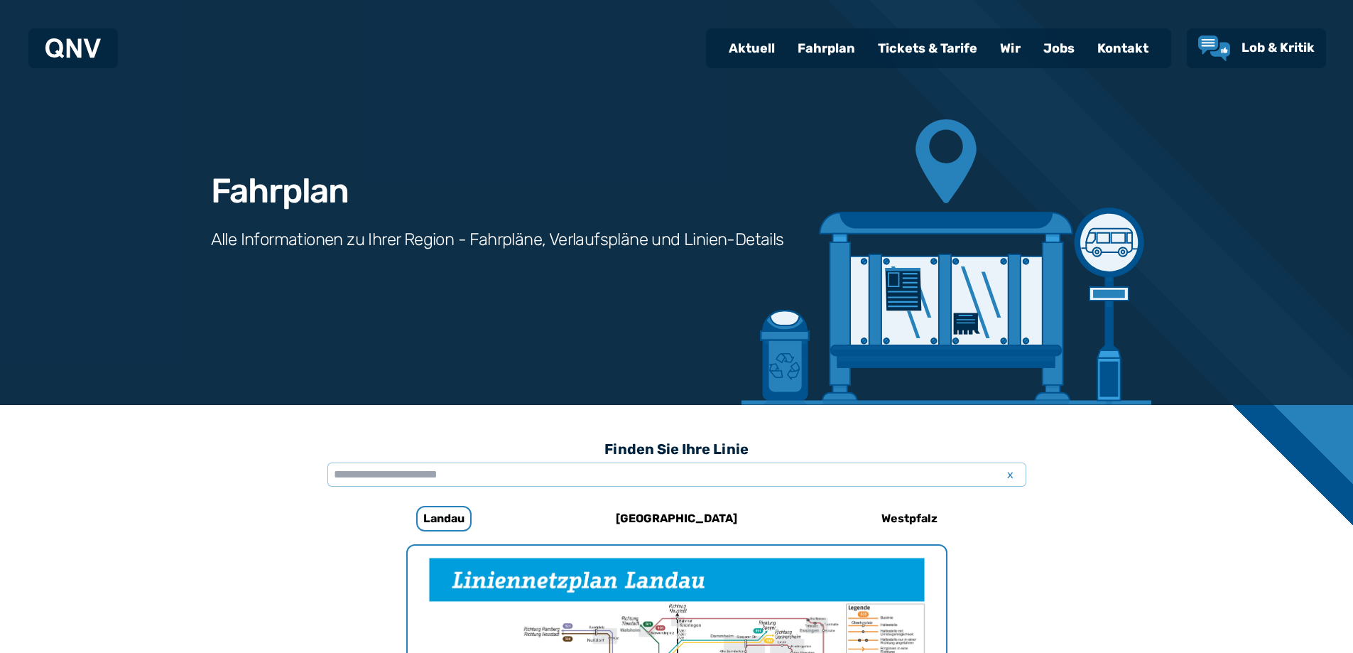 The image size is (1353, 653). What do you see at coordinates (1123, 48) in the screenshot?
I see `a: Kontakt` at bounding box center [1123, 48].